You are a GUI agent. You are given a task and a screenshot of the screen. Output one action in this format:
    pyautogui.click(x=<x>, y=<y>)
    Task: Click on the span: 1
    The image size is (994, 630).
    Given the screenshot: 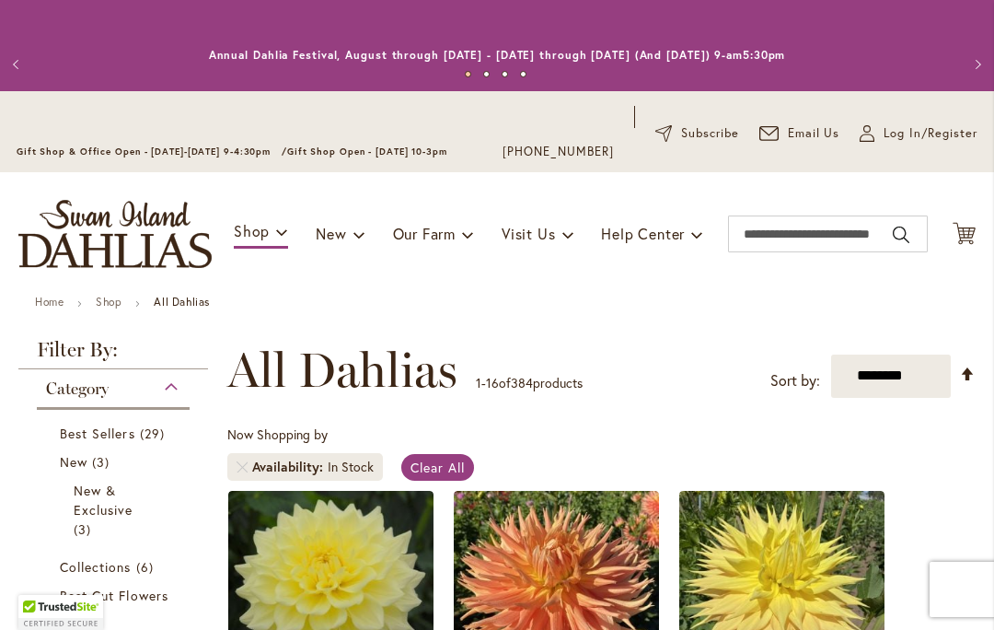 What is the action you would take?
    pyautogui.click(x=479, y=382)
    